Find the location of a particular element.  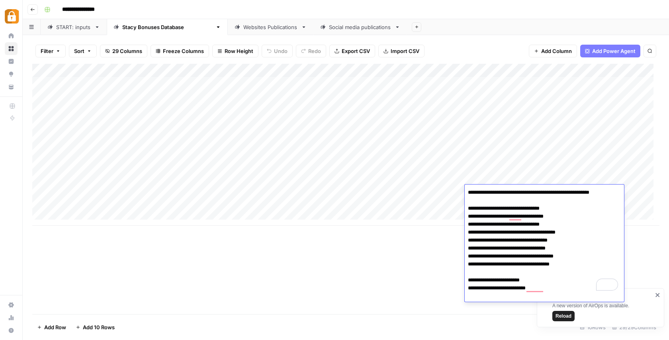

a: Browse is located at coordinates (11, 49).